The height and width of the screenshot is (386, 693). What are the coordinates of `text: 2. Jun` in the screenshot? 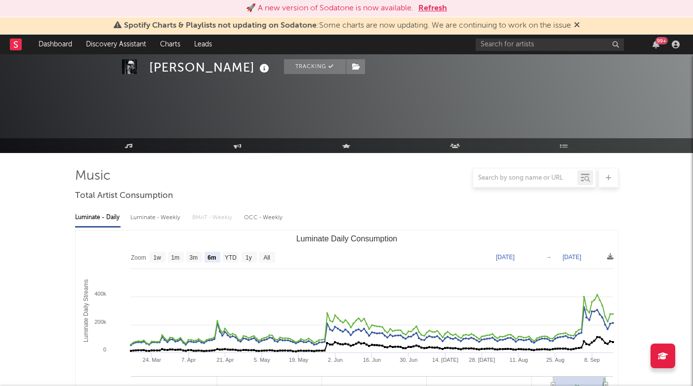 It's located at (335, 360).